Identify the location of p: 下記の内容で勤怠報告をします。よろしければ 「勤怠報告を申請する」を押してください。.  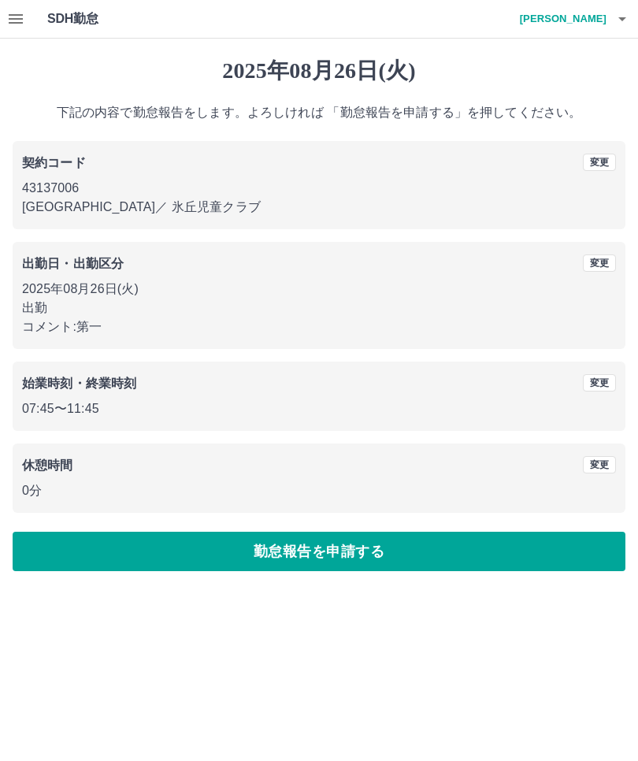
(319, 113).